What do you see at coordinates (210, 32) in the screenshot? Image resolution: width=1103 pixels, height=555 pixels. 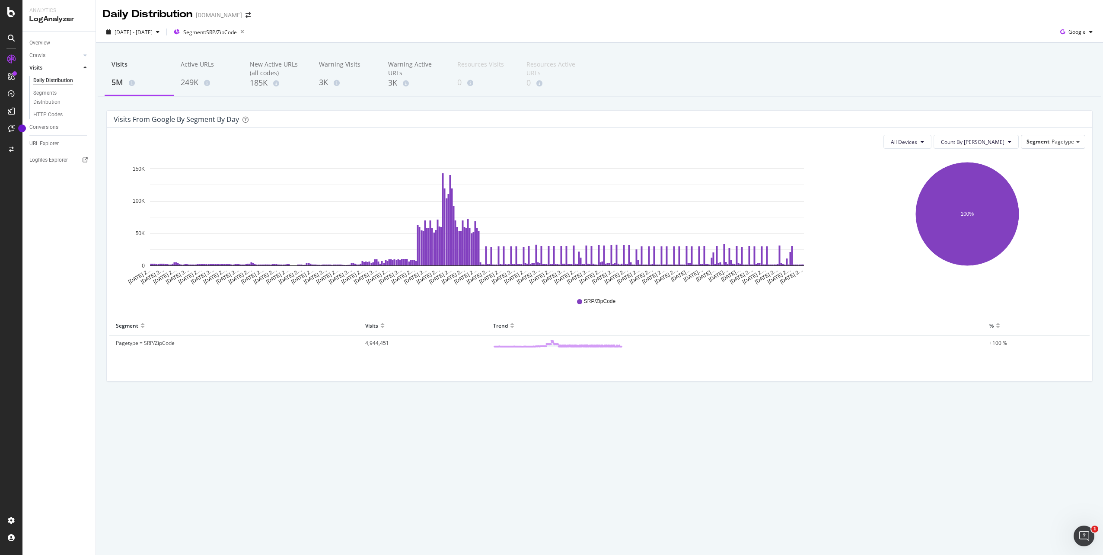 I see `span: Segment: SRP/ZipCode` at bounding box center [210, 32].